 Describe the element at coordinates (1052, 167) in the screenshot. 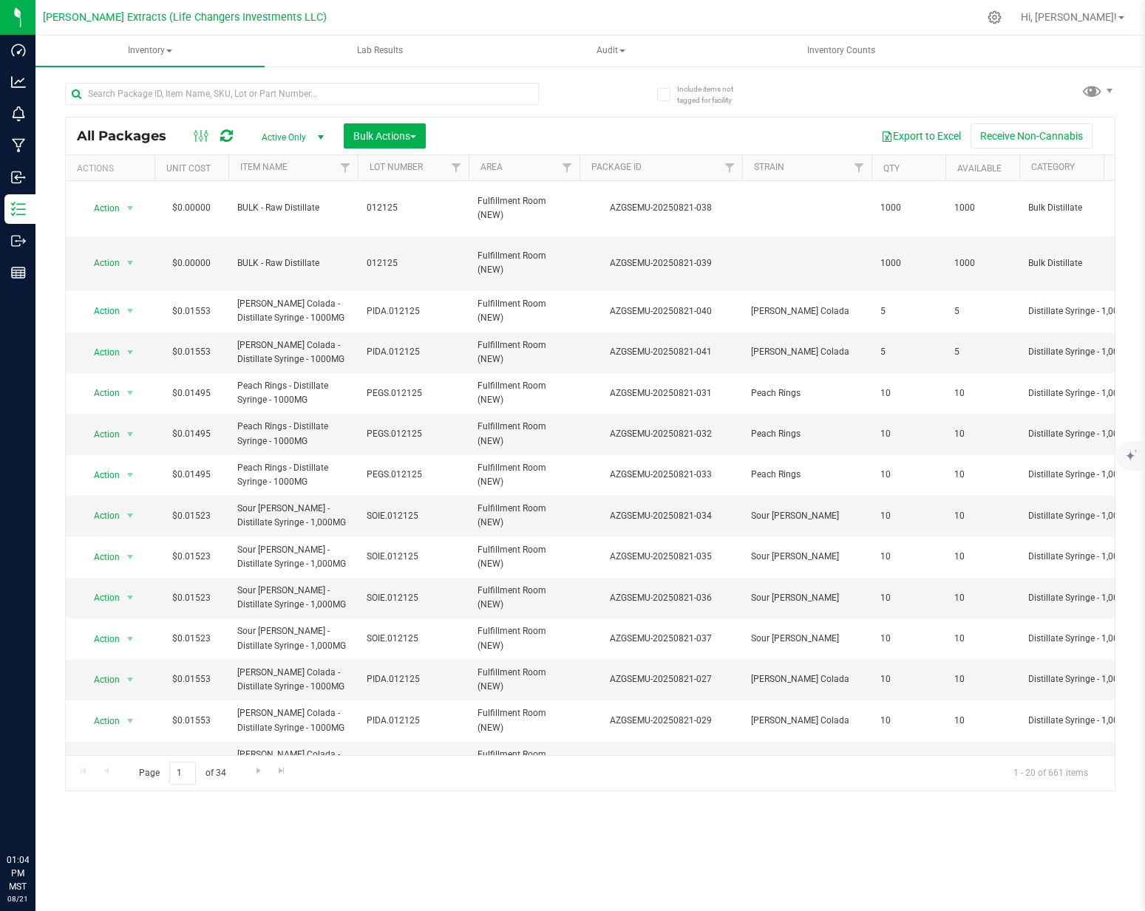

I see `a: Category` at that location.